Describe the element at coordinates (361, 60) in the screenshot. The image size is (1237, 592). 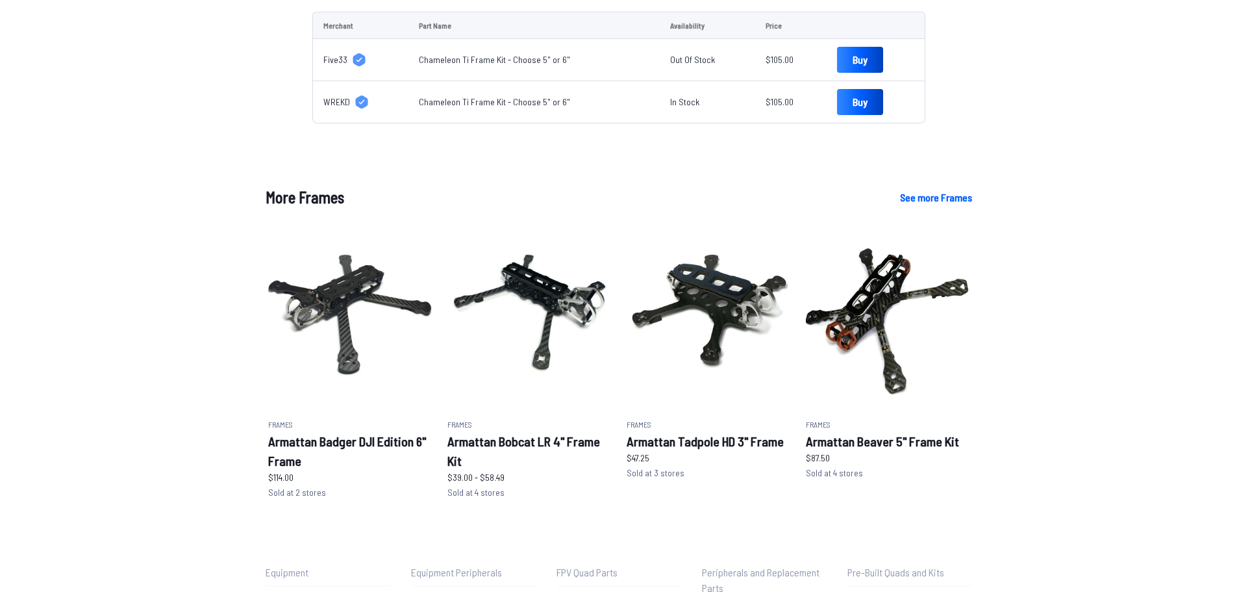
I see `a: Five33` at that location.